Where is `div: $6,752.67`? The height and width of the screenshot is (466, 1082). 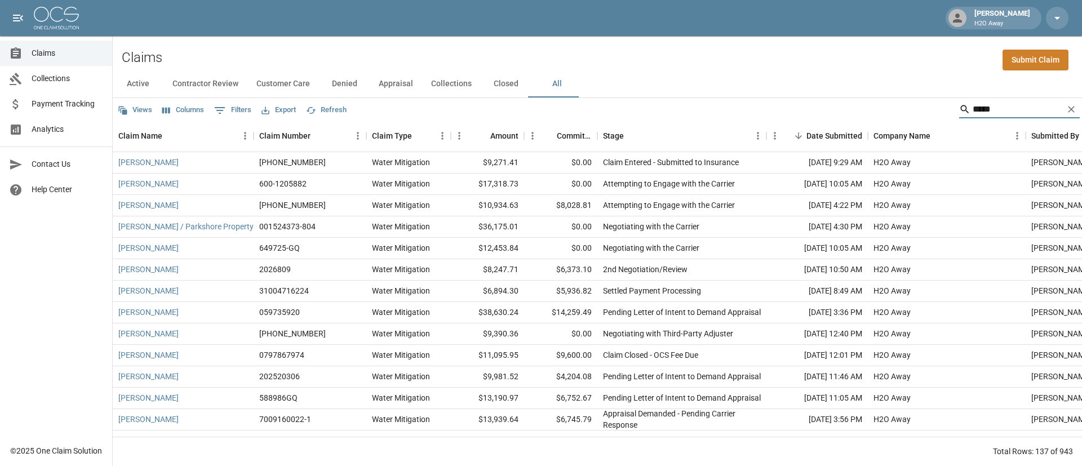
div: $6,752.67 is located at coordinates (561, 399).